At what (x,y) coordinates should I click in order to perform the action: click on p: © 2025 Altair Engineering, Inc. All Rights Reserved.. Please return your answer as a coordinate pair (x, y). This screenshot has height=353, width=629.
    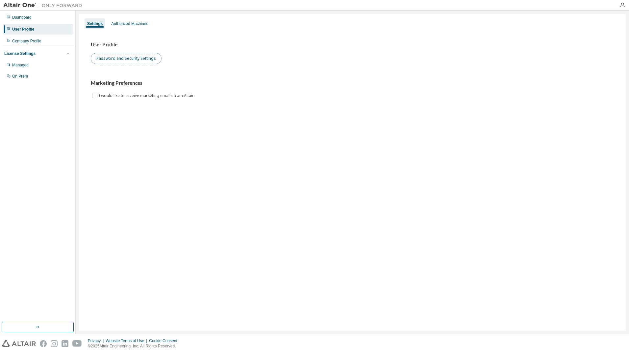
    Looking at the image, I should click on (134, 346).